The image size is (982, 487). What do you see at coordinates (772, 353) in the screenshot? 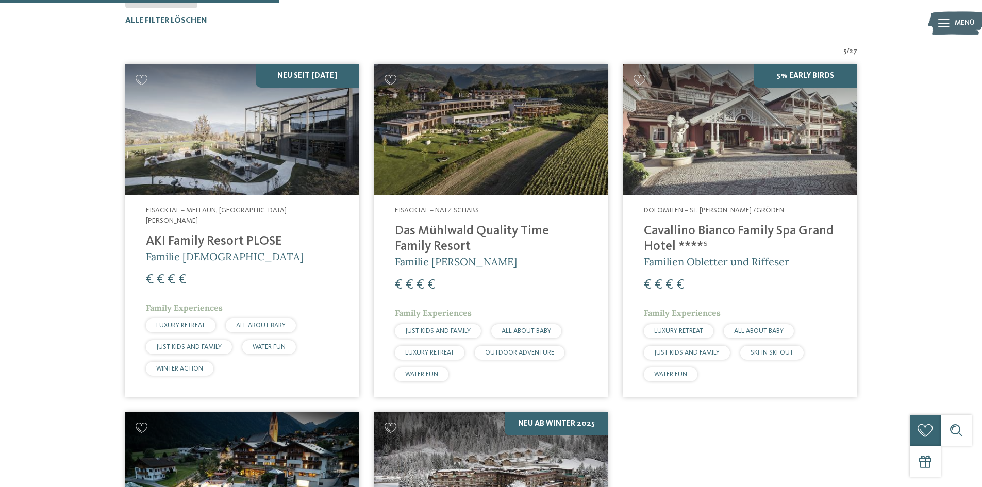
I see `span: SKI-IN SKI-OUT` at bounding box center [772, 353].